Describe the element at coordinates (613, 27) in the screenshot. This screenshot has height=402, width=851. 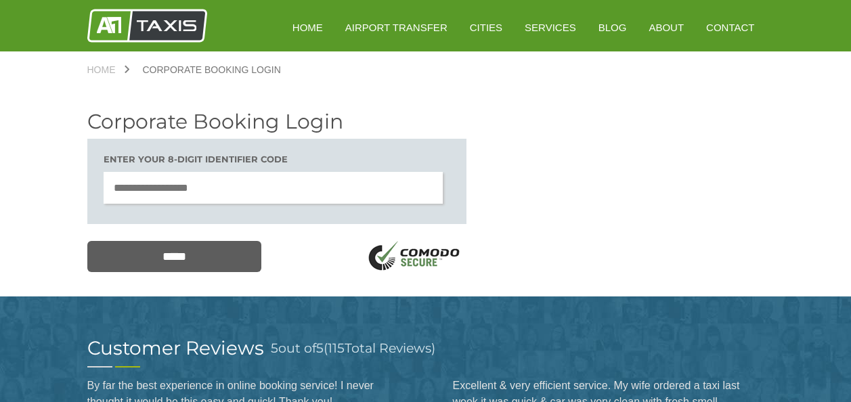
I see `a: Blog` at that location.